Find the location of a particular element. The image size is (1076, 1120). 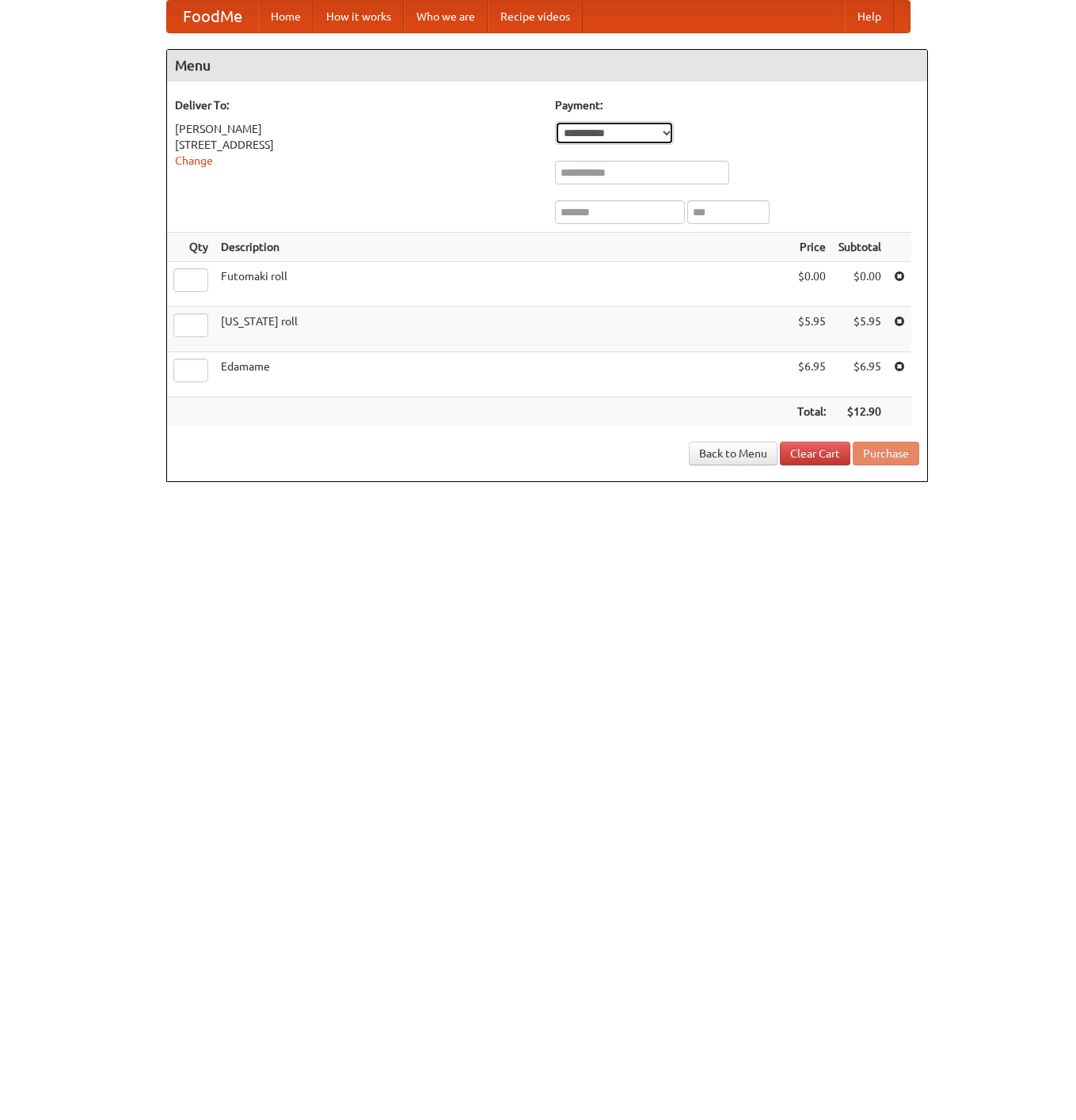

th: Description is located at coordinates (503, 247).